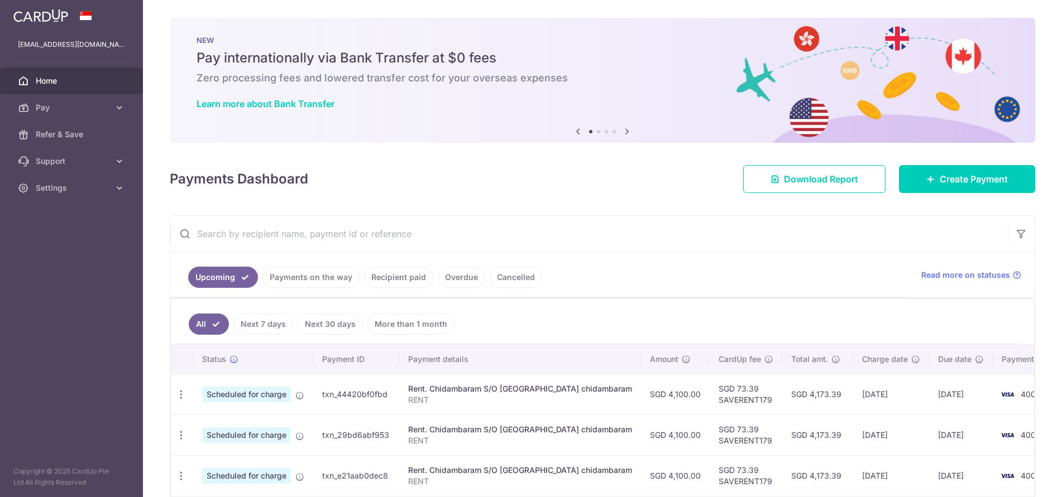 The width and height of the screenshot is (1062, 497). Describe the element at coordinates (73, 108) in the screenshot. I see `span: Pay` at that location.